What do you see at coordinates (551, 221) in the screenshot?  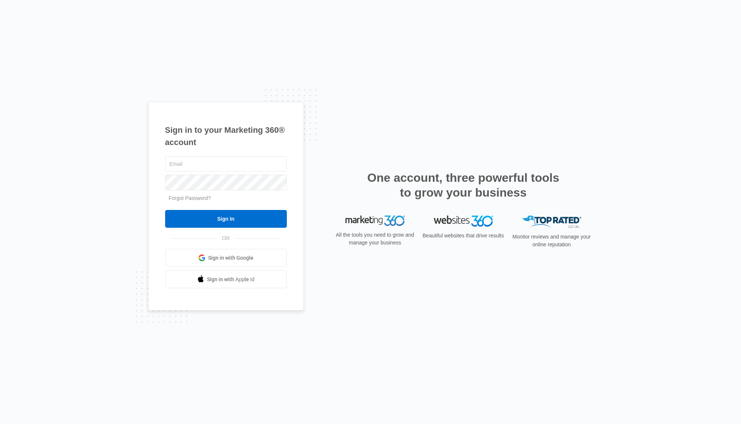 I see `img: Top Rated Local` at bounding box center [551, 221].